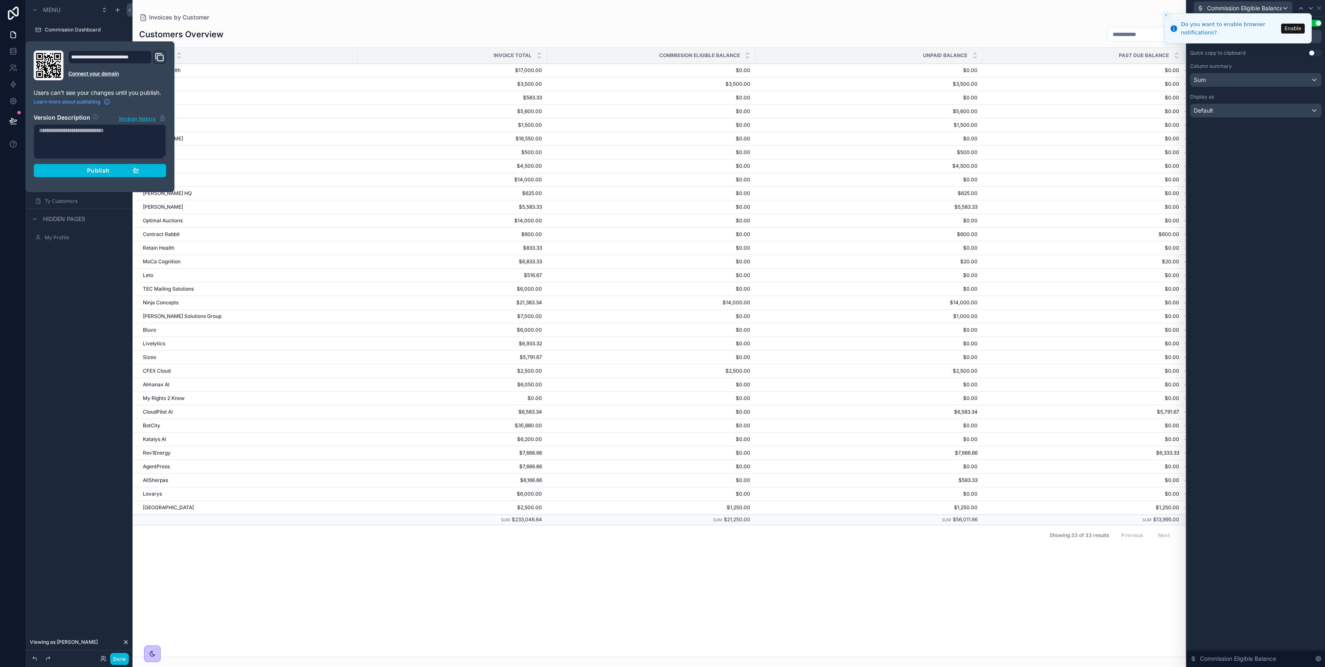 The height and width of the screenshot is (667, 1325). What do you see at coordinates (1229, 28) in the screenshot?
I see `div: Do you want to enable browser notifications?` at bounding box center [1229, 28].